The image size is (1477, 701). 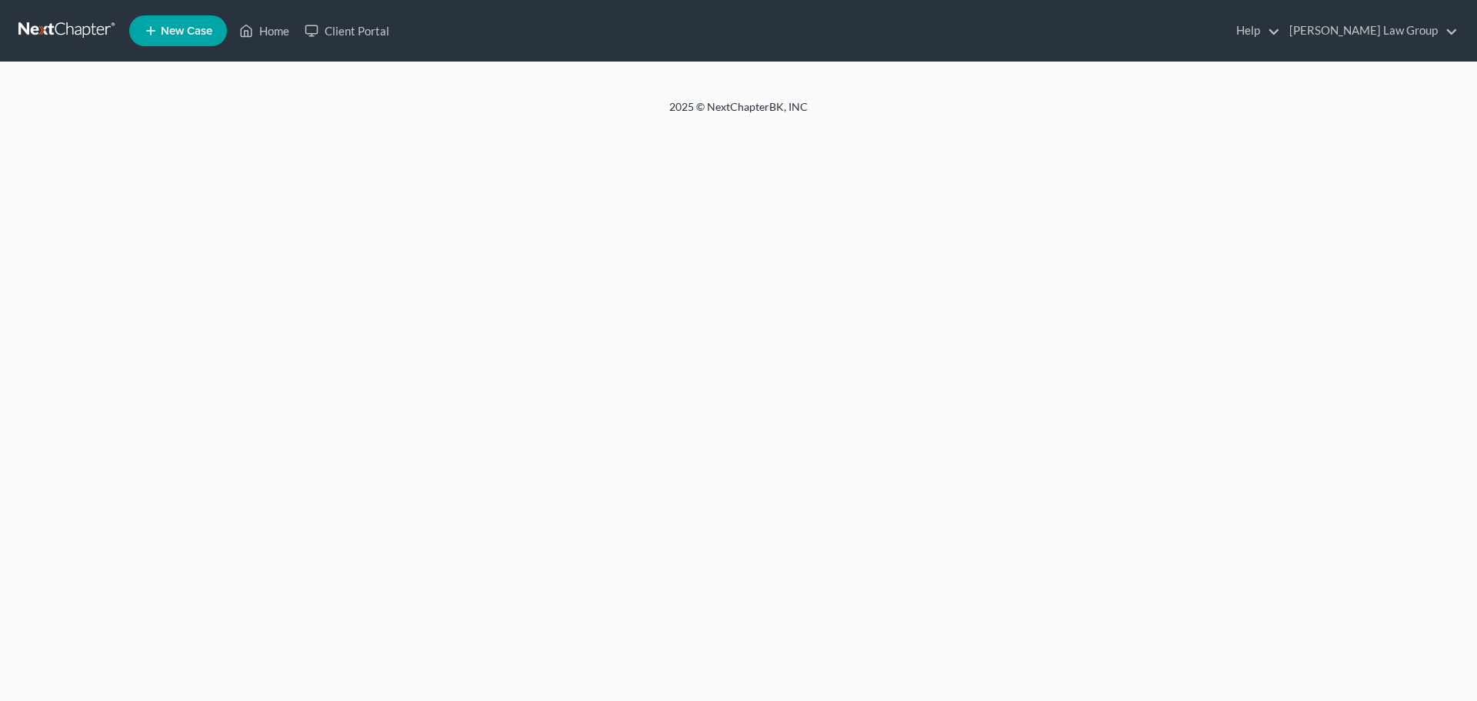 What do you see at coordinates (738, 113) in the screenshot?
I see `div: 2025 © NextChapterBK, INC` at bounding box center [738, 113].